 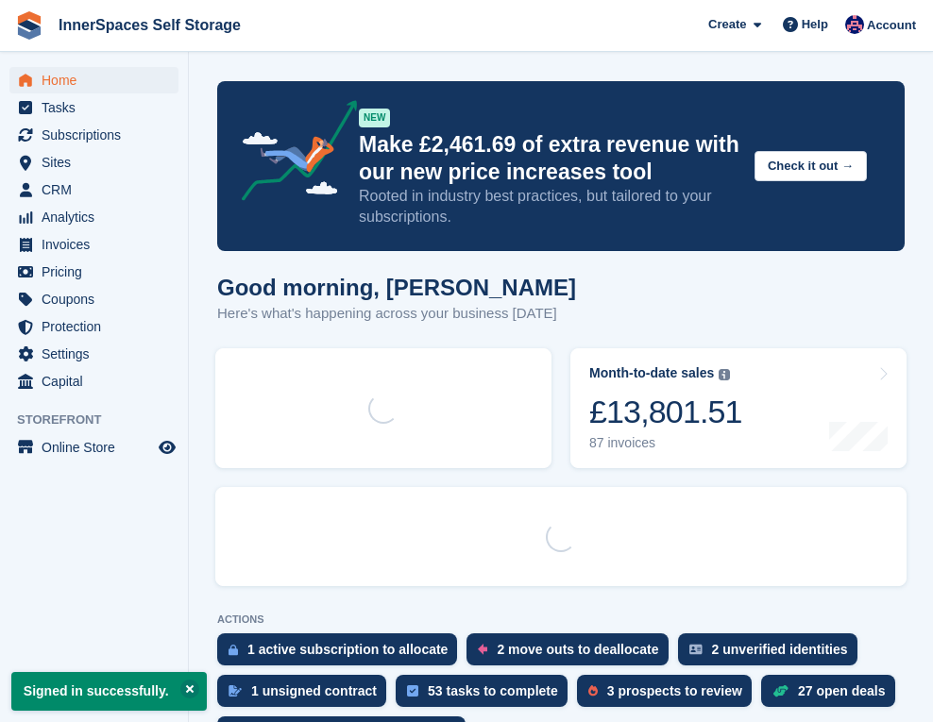 I want to click on img: contract_signature_icon-13c848040528278c33f63329250d36e43548de30e8caae1d1a13099fd9432cc5.svg, so click(x=235, y=691).